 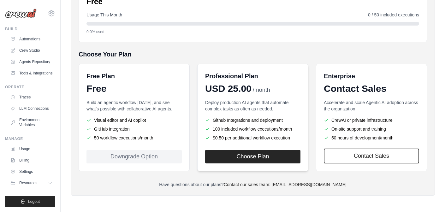 What do you see at coordinates (253, 54) in the screenshot?
I see `h5: Choose Your Plan` at bounding box center [253, 54].